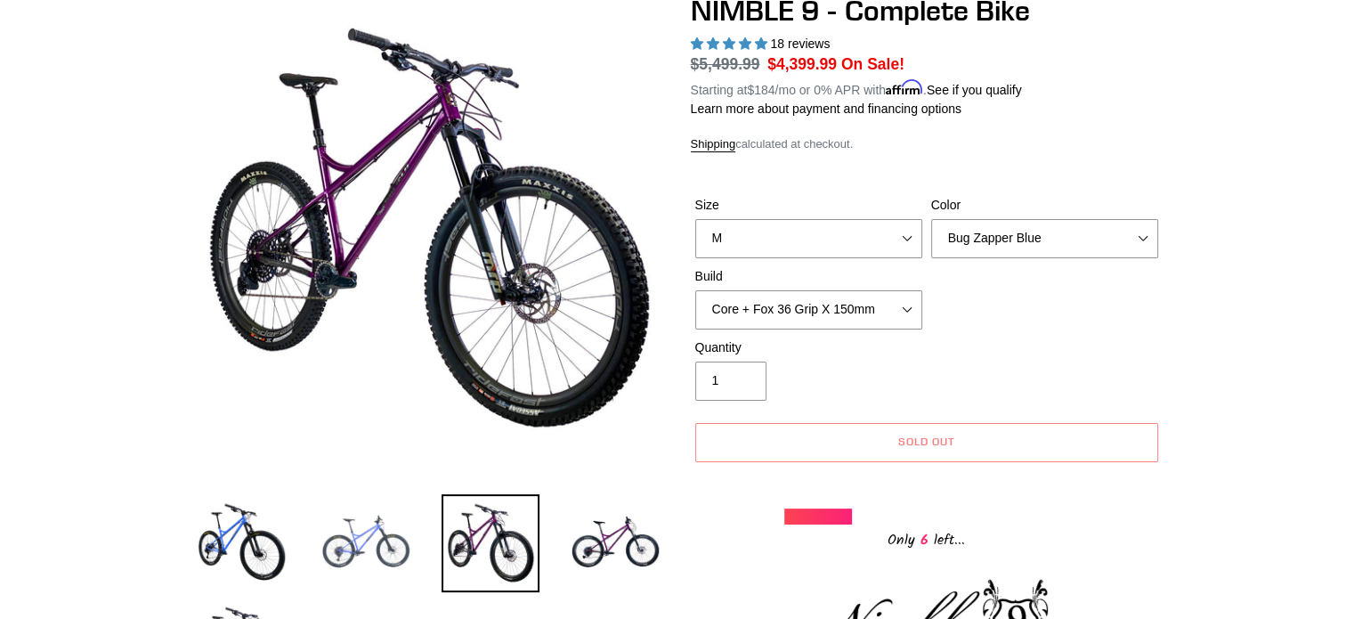 The image size is (1354, 619). Describe the element at coordinates (904, 87) in the screenshot. I see `span: Affirm` at that location.